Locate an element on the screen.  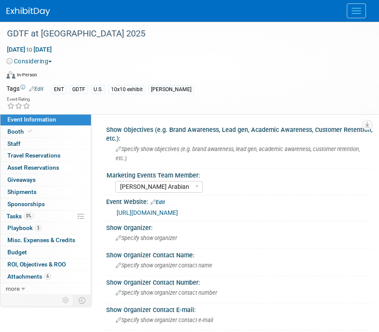
span: Specify show organizer contact e-mail is located at coordinates (164, 320).